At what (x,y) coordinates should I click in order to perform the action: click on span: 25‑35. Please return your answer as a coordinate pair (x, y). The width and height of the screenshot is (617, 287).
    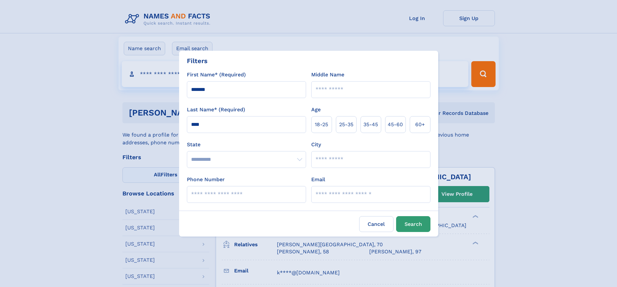
    Looking at the image, I should click on (346, 125).